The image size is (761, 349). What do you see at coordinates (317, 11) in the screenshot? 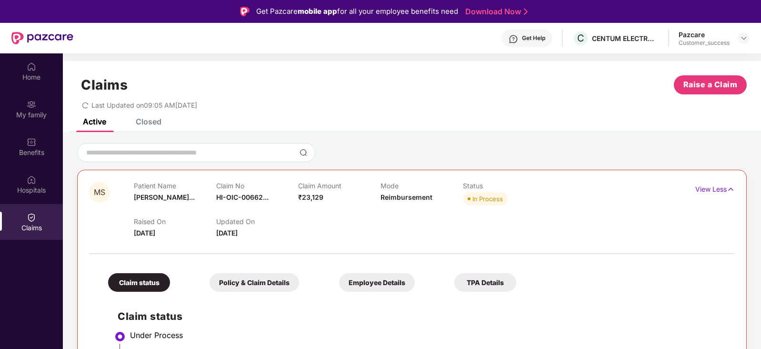
I see `strong: mobile app` at bounding box center [317, 11].